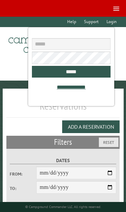 The height and width of the screenshot is (212, 126). Describe the element at coordinates (63, 207) in the screenshot. I see `small: © Campground Commander LLC. All rights reserved.` at that location.